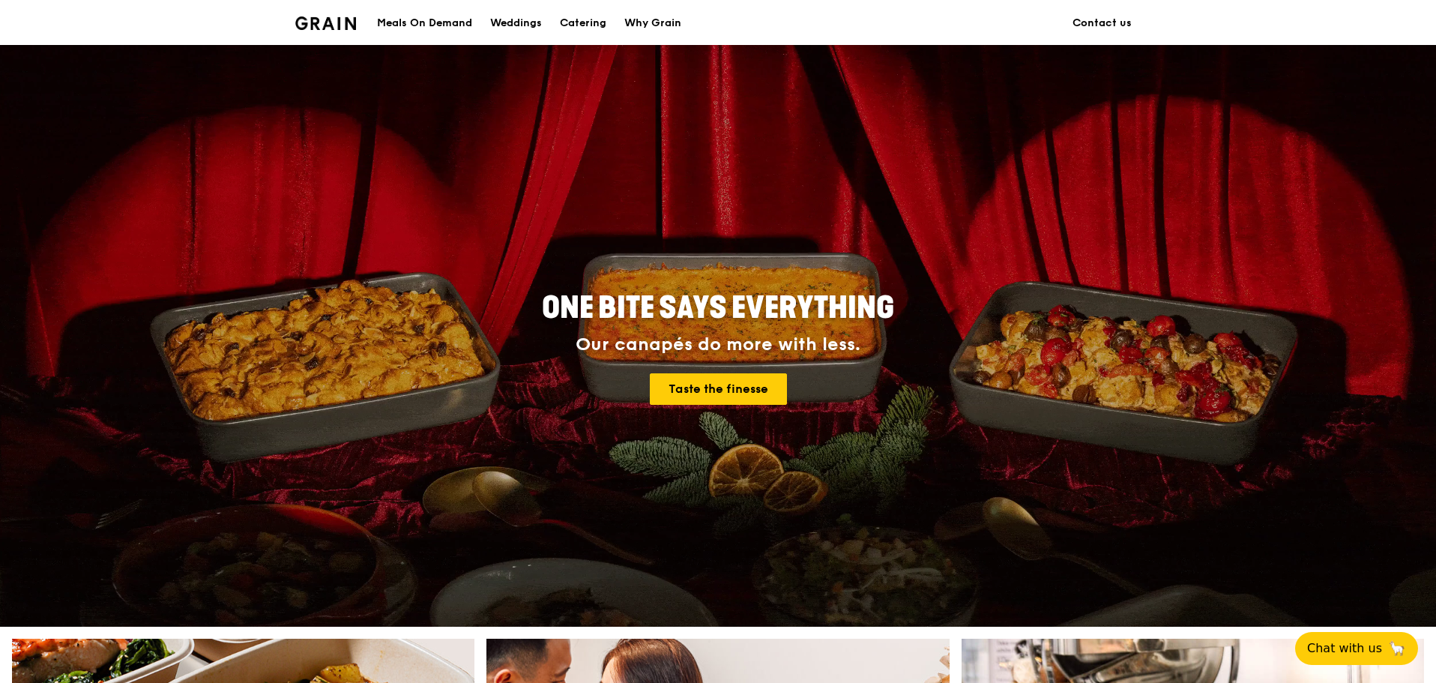 The height and width of the screenshot is (683, 1436). What do you see at coordinates (515, 23) in the screenshot?
I see `div: Weddings` at bounding box center [515, 23].